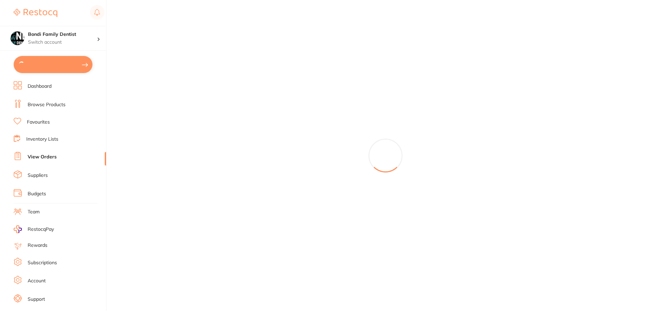  What do you see at coordinates (62, 42) in the screenshot?
I see `p: Switch account` at bounding box center [62, 42].